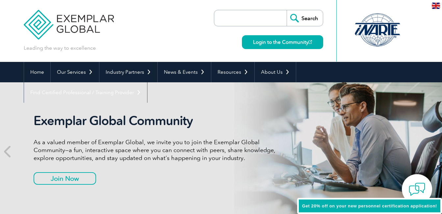  Describe the element at coordinates (65, 178) in the screenshot. I see `a: Join Now` at that location.